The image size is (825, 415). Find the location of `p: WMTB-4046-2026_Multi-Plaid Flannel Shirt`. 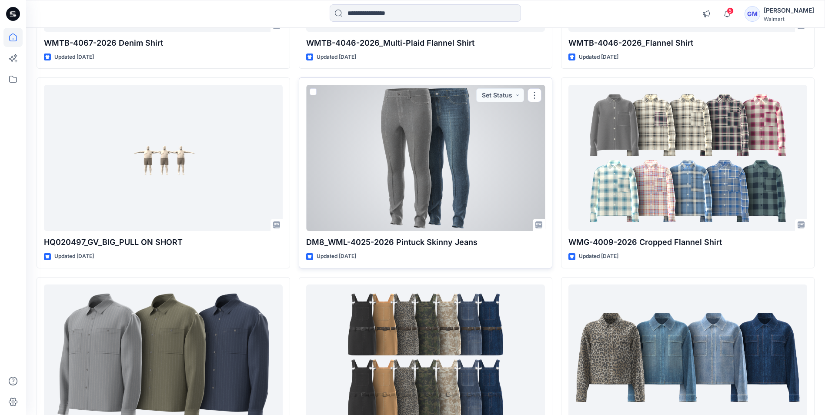

p: WMTB-4046-2026_Multi-Plaid Flannel Shirt is located at coordinates (425, 43).